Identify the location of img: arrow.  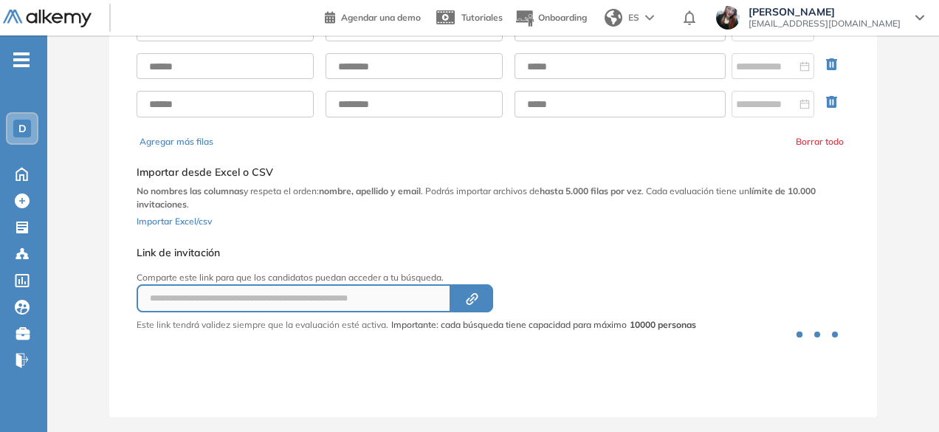
(650, 18).